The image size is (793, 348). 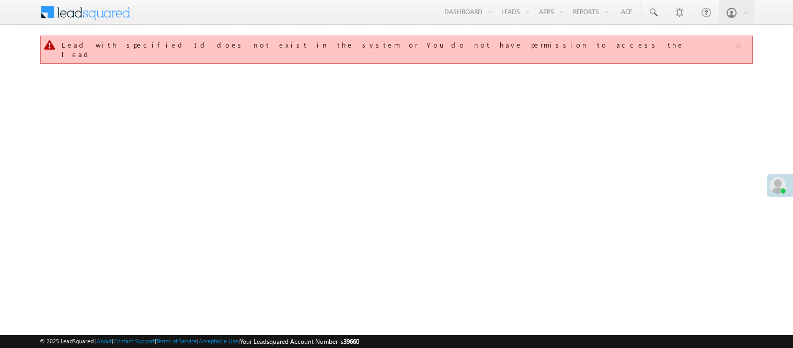 What do you see at coordinates (134, 340) in the screenshot?
I see `a: Contact Support` at bounding box center [134, 340].